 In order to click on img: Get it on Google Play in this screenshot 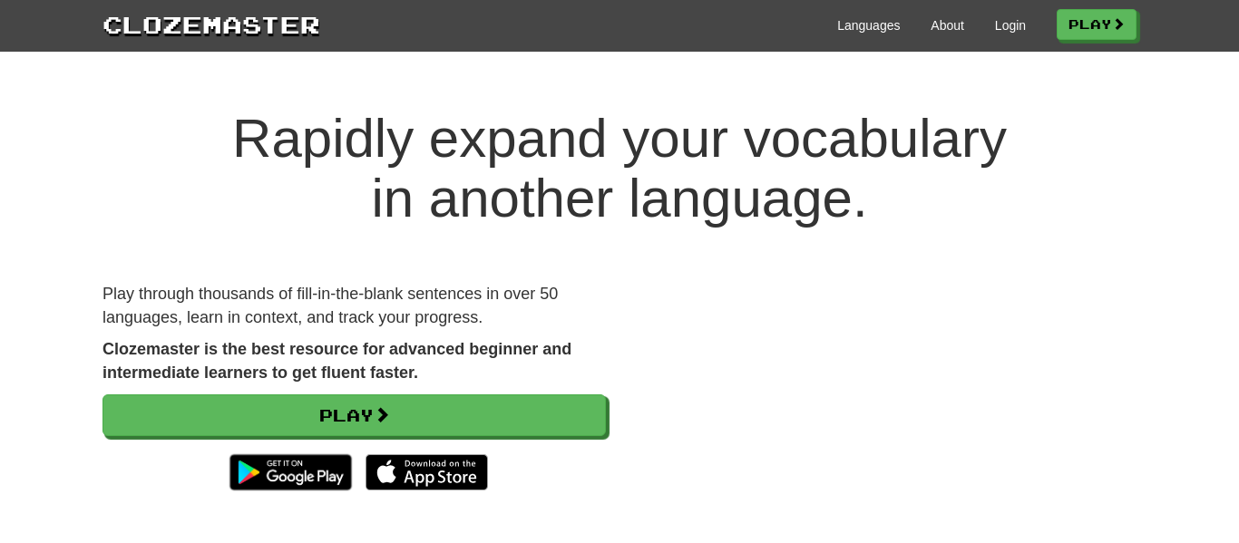, I will do `click(290, 473)`.